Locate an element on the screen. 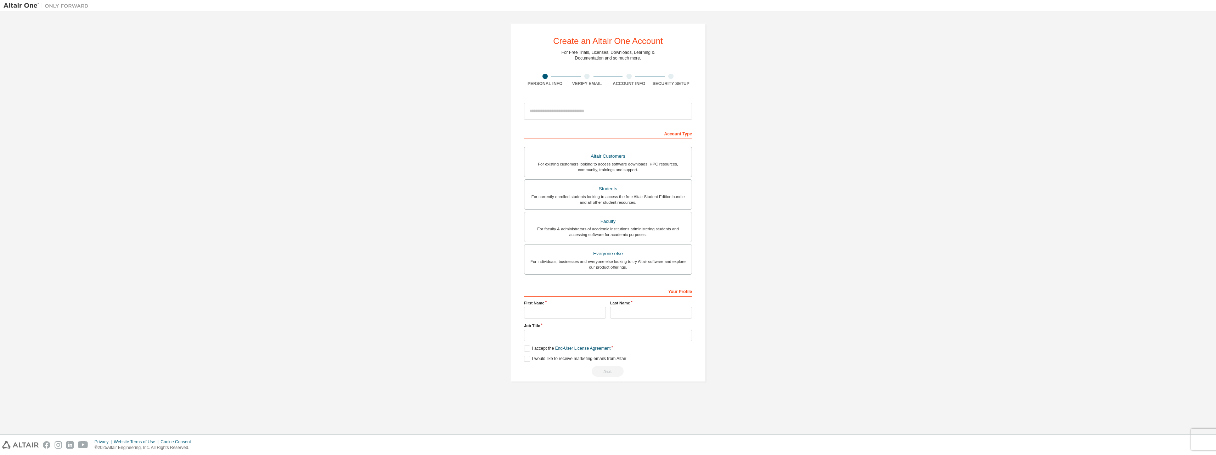 Image resolution: width=1216 pixels, height=455 pixels. div: For individuals, businesses and everyone else looking to try Altair software and explore our prod... is located at coordinates (608, 264).